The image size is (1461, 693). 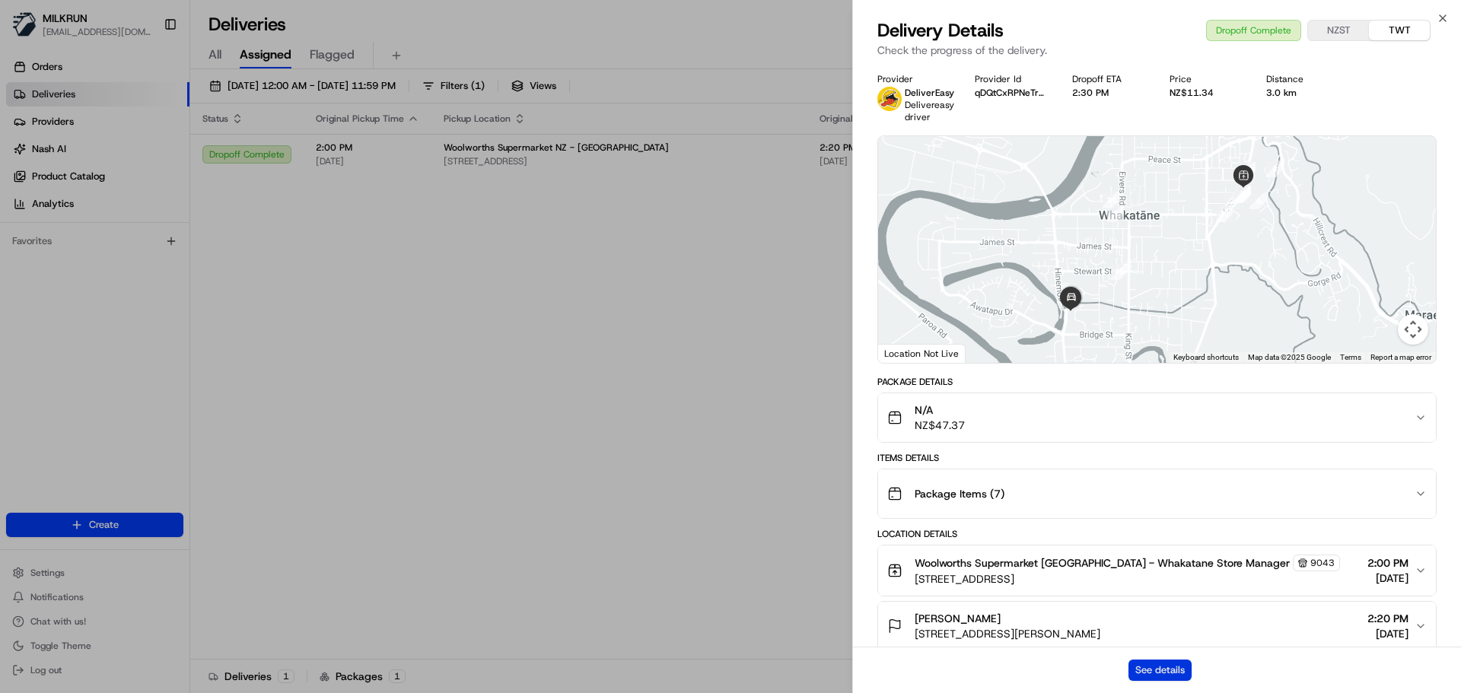 What do you see at coordinates (960, 494) in the screenshot?
I see `span: Package Items ( 7 )` at bounding box center [960, 494].